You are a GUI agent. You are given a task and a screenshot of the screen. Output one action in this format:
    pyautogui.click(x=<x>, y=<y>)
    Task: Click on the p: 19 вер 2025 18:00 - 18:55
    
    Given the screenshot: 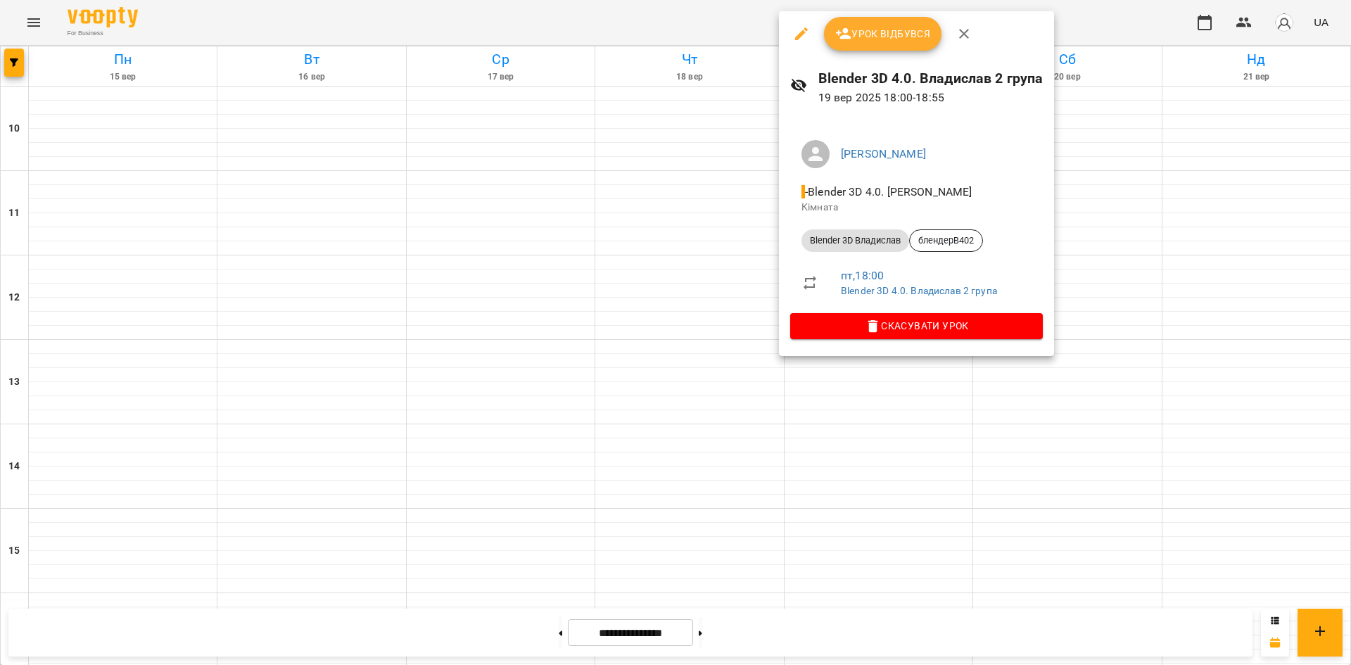 What is the action you would take?
    pyautogui.click(x=931, y=98)
    